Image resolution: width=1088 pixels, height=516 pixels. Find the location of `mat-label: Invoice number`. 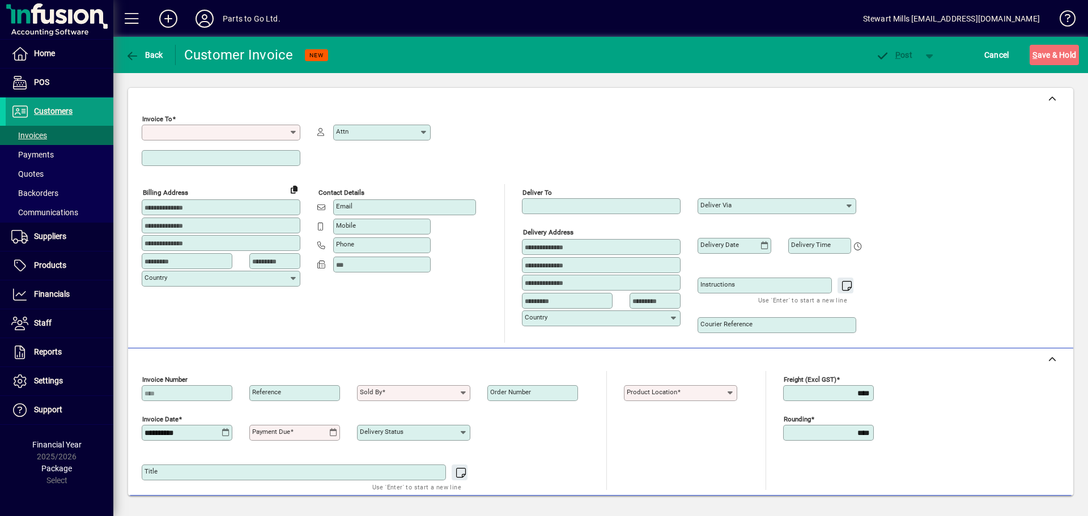

mat-label: Invoice number is located at coordinates (165, 380).